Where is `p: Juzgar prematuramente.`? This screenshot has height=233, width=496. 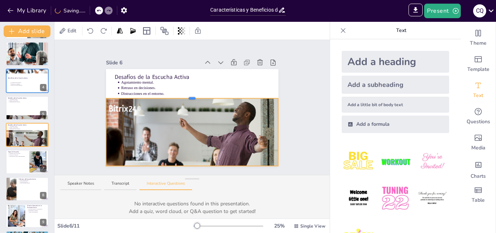
p: Juzgar prematuramente. is located at coordinates (37, 212).